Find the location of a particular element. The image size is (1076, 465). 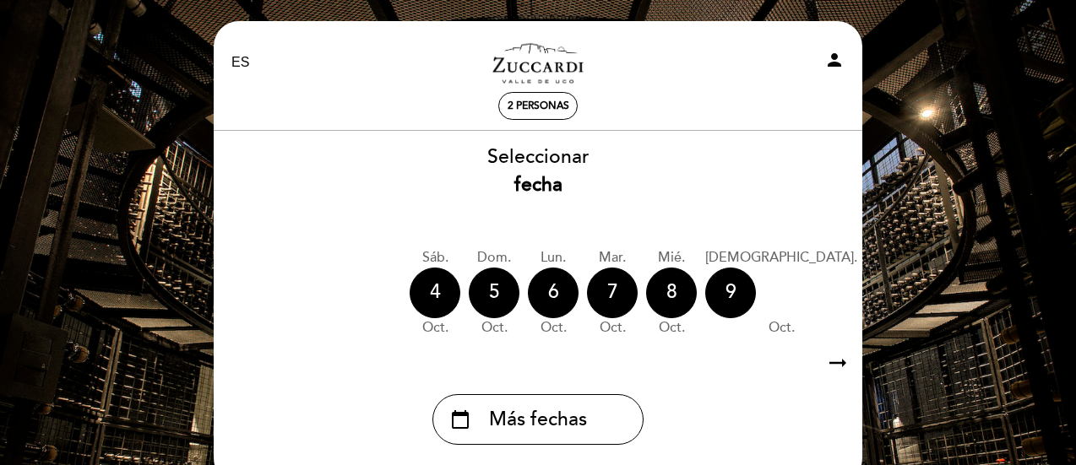

button: person is located at coordinates (834, 62).